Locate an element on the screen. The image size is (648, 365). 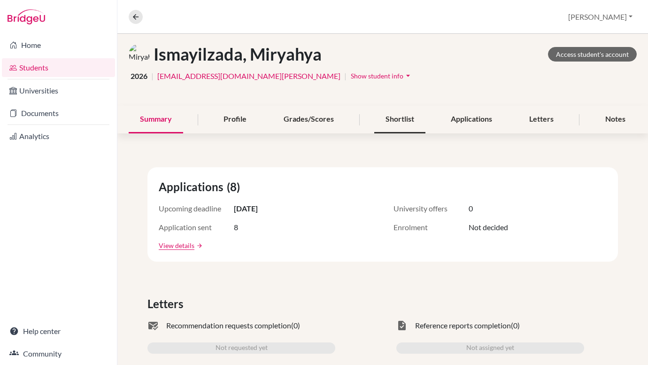
span: Application sent is located at coordinates (196, 227).